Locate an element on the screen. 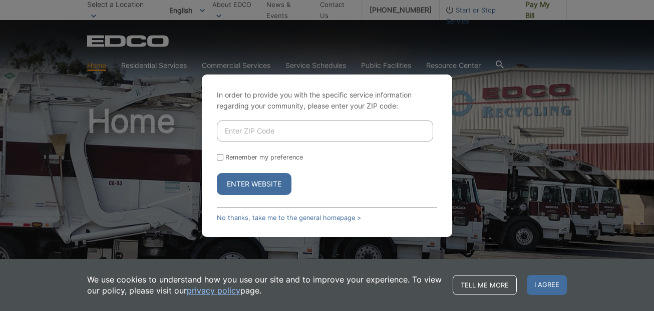 The height and width of the screenshot is (311, 654). a: privacy policy is located at coordinates (213, 291).